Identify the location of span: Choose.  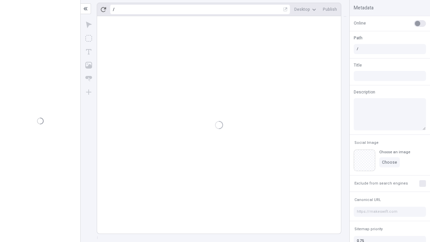
(390, 162).